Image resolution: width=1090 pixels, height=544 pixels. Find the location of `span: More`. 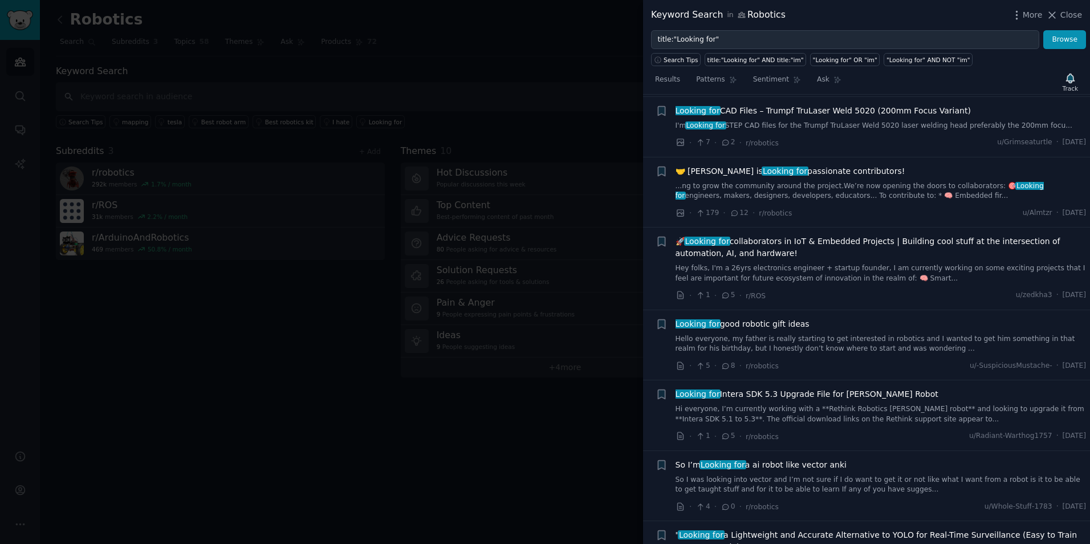

span: More is located at coordinates (1032, 15).